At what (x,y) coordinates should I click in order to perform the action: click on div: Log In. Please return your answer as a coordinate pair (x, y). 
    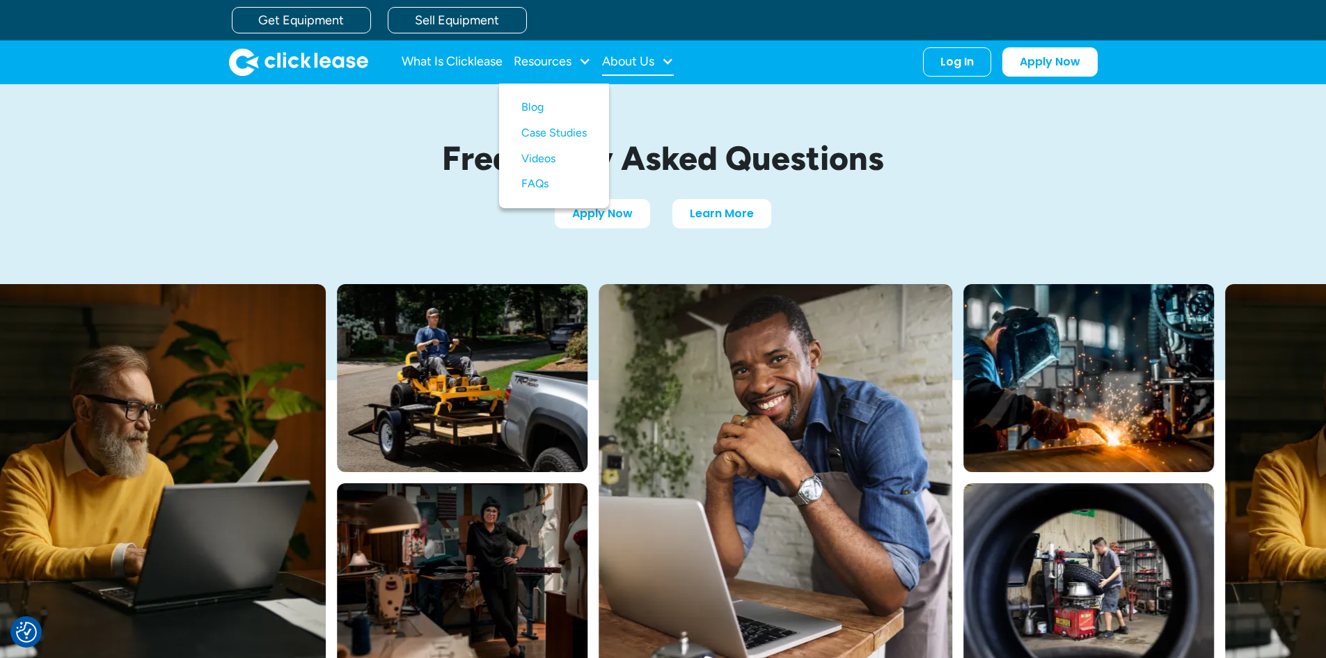
    Looking at the image, I should click on (957, 62).